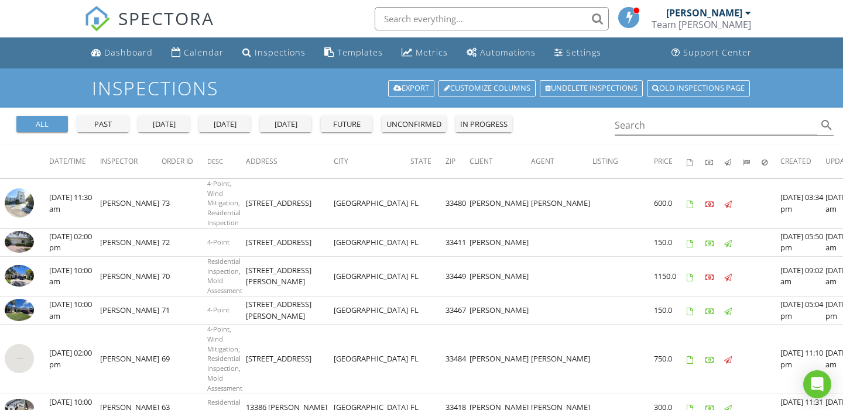 This screenshot has width=843, height=410. I want to click on div: Settings, so click(584, 52).